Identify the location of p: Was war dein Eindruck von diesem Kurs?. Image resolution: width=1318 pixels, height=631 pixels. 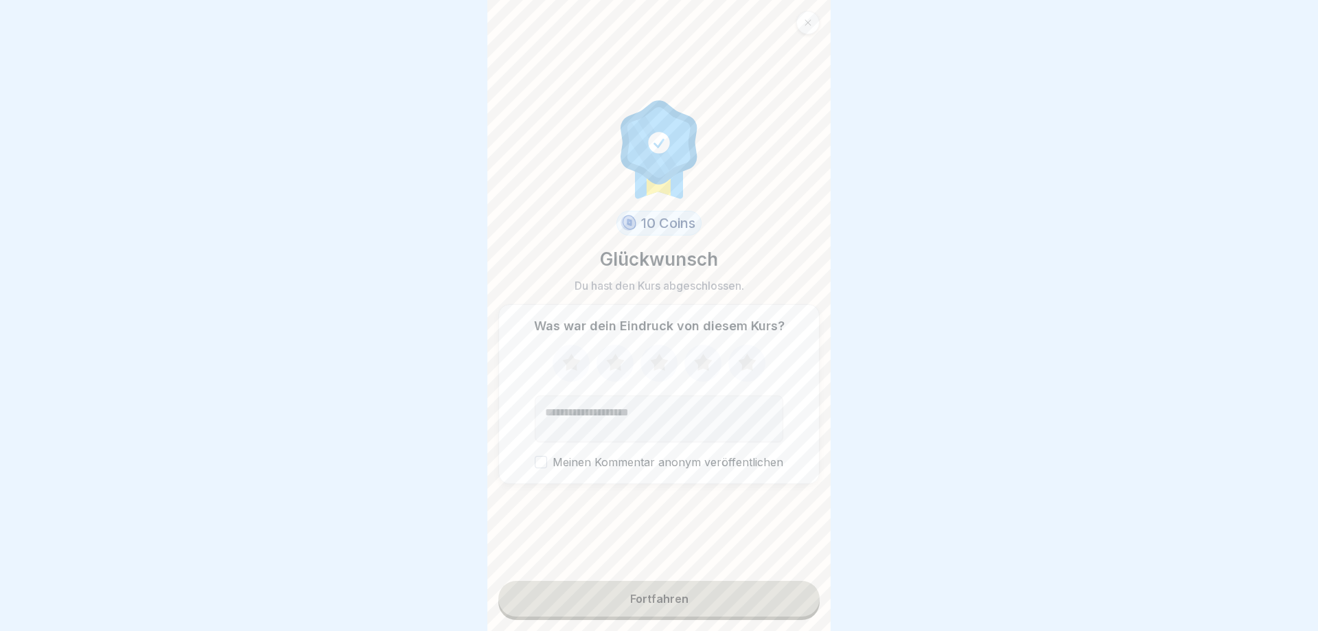
(659, 326).